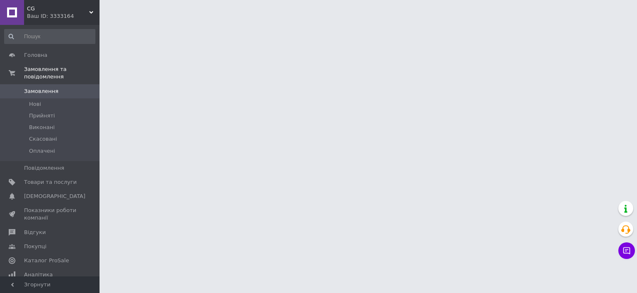  What do you see at coordinates (50, 182) in the screenshot?
I see `span: Товари та послуги` at bounding box center [50, 182].